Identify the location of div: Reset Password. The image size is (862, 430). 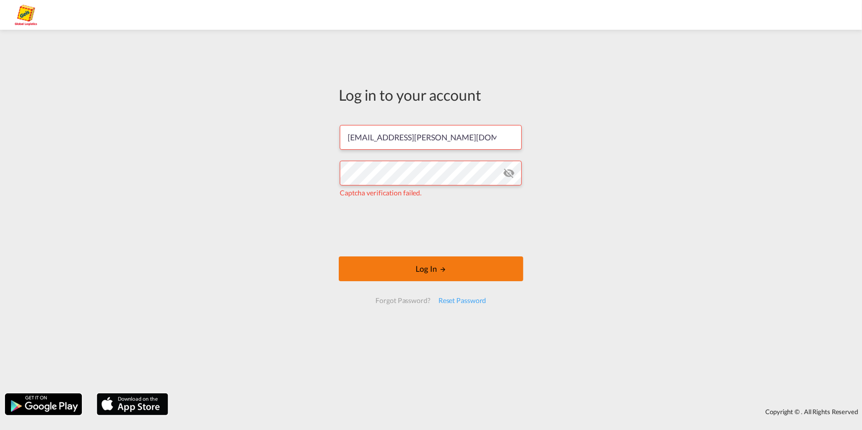
(462, 300).